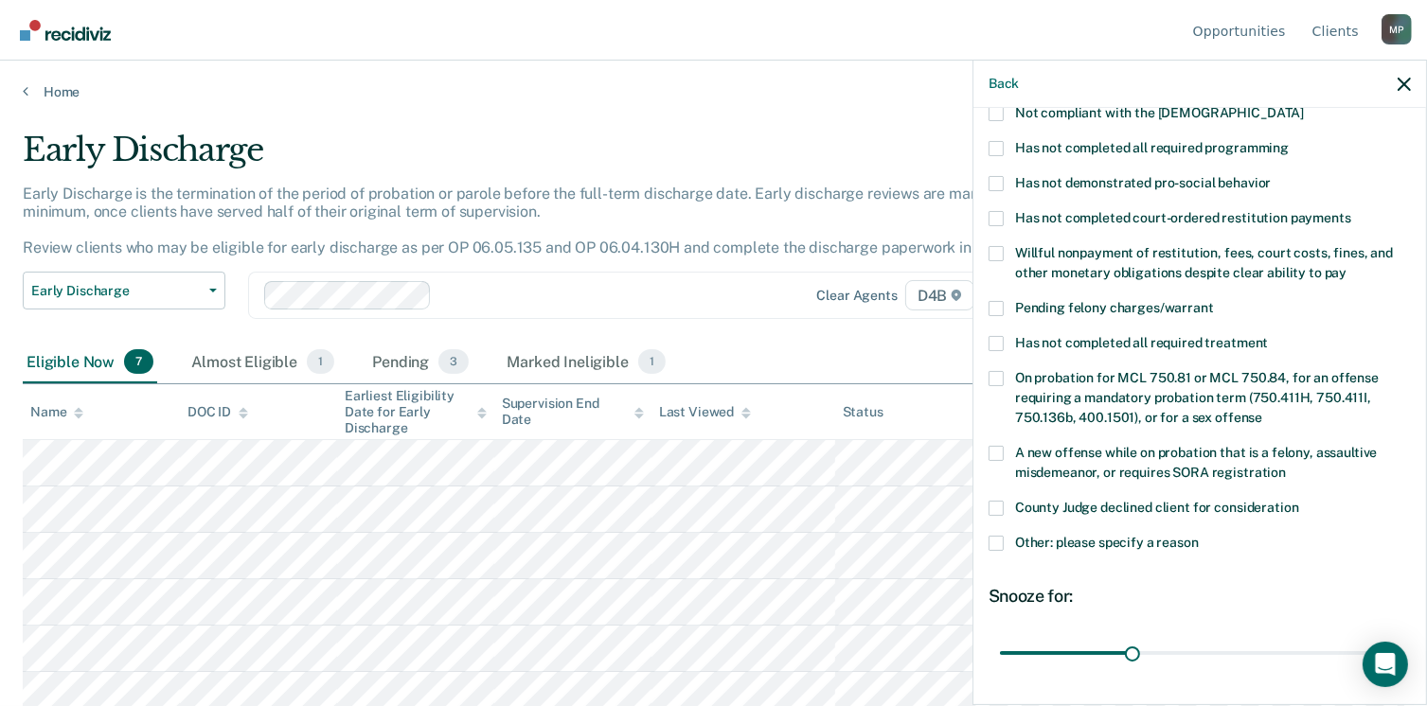 This screenshot has height=706, width=1427. Describe the element at coordinates (1003, 83) in the screenshot. I see `button: Back` at that location.